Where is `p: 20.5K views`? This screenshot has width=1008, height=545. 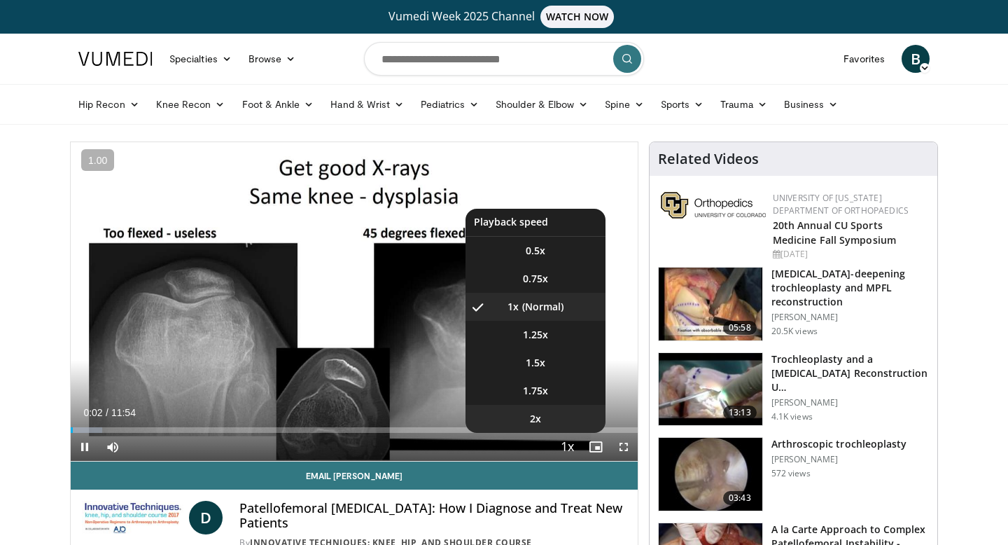 p: 20.5K views is located at coordinates (794, 331).